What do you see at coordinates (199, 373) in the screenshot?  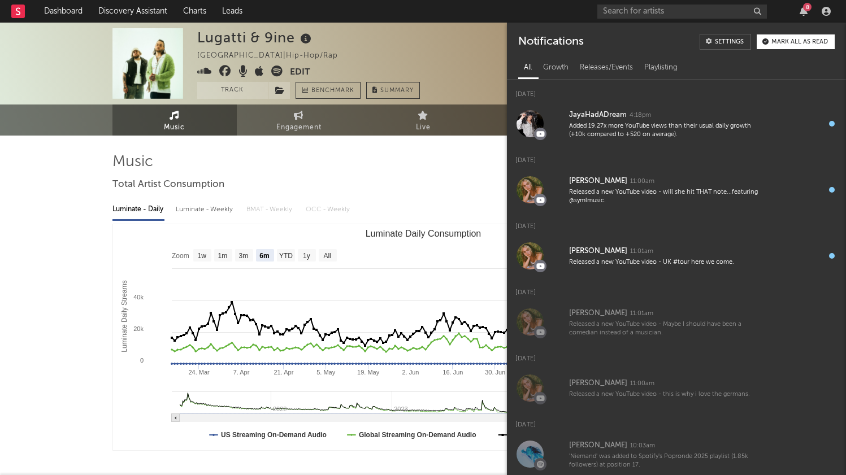 I see `text: 24. Mar` at bounding box center [199, 373].